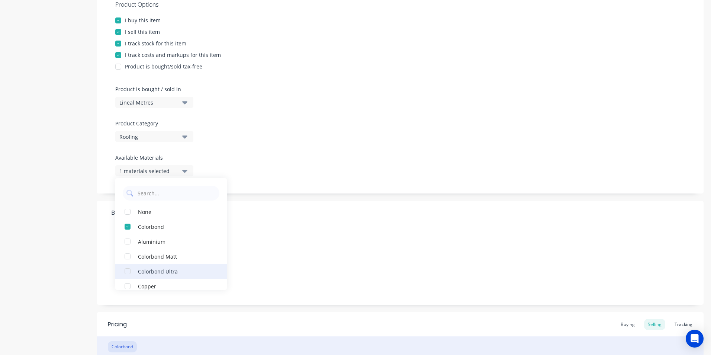 This screenshot has width=711, height=355. I want to click on label: Product is bought / sold in, so click(152, 89).